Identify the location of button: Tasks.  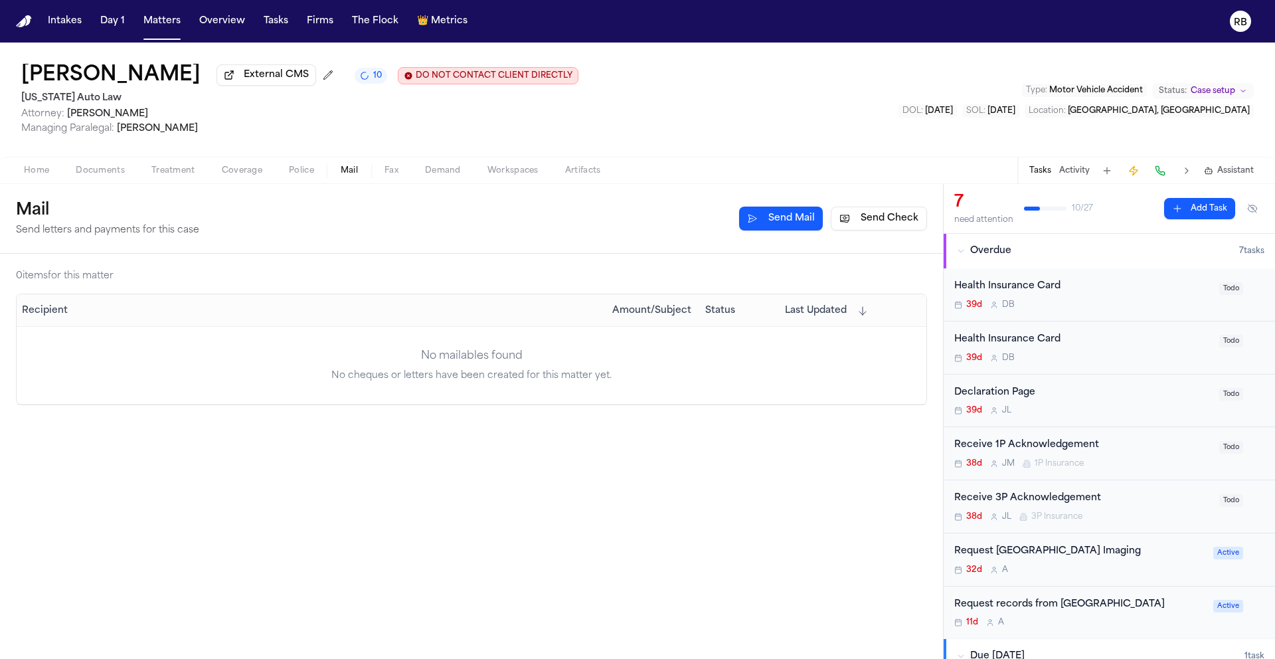
(1040, 171).